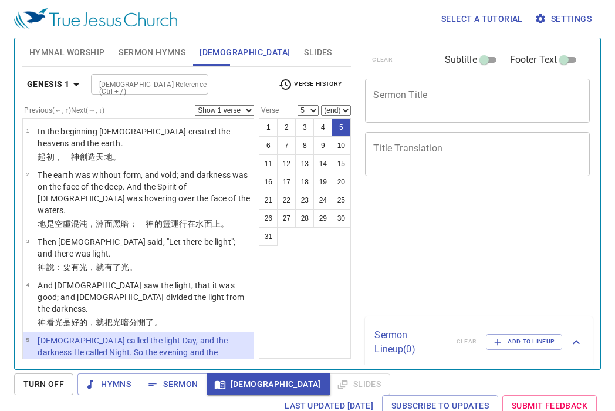 This screenshot has width=615, height=411. What do you see at coordinates (323, 164) in the screenshot?
I see `button: 14` at bounding box center [323, 164].